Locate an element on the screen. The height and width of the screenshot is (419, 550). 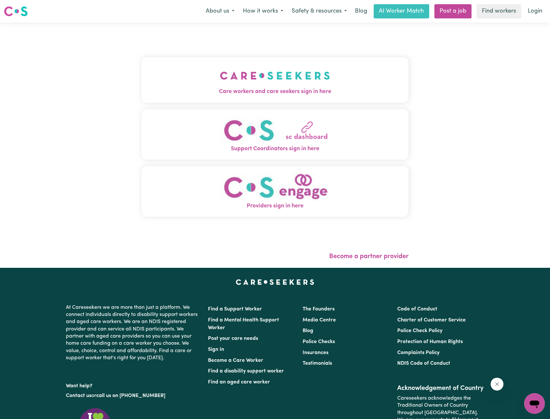
a: Post your care needs is located at coordinates (233, 338).